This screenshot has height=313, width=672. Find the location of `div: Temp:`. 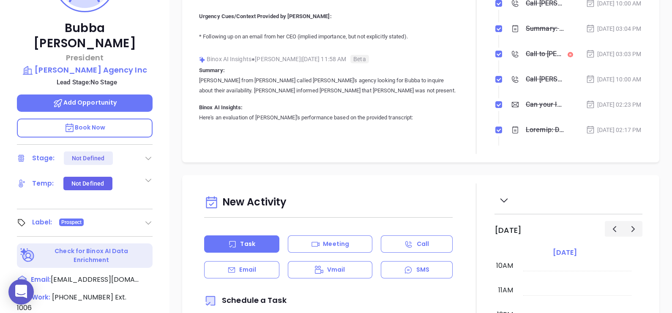

div: Temp: is located at coordinates (43, 184).